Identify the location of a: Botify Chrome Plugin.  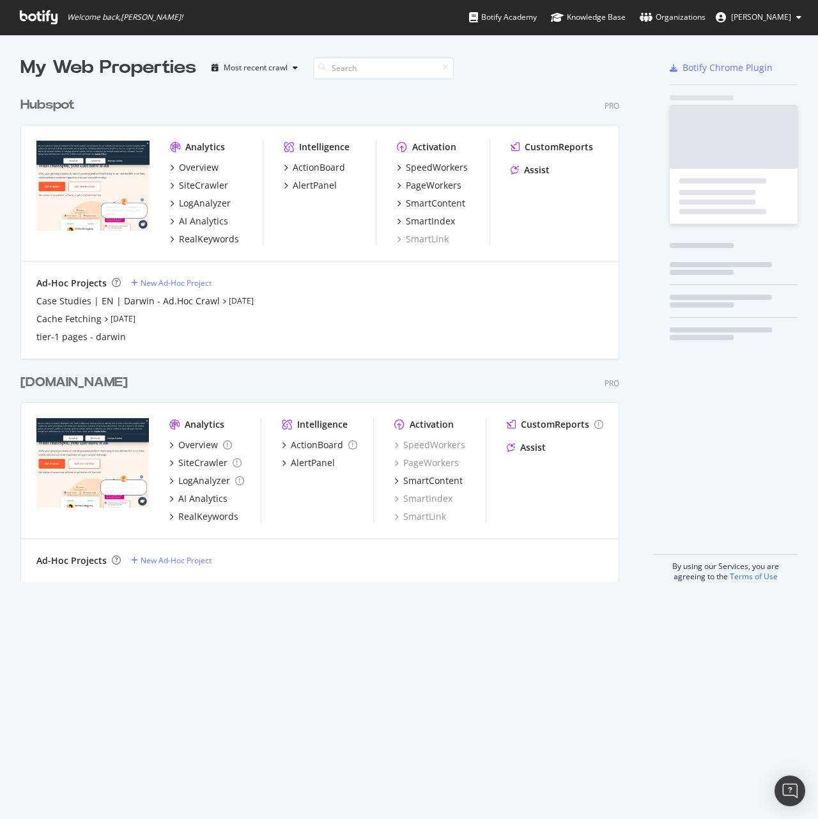
(721, 68).